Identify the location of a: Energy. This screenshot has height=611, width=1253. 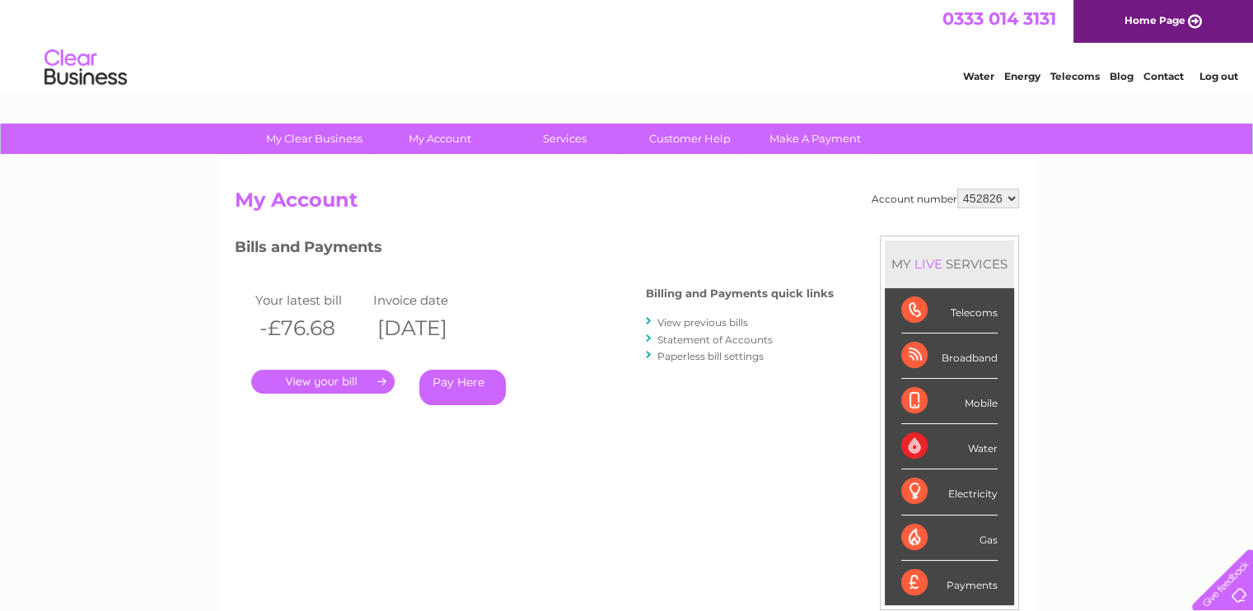
(1022, 76).